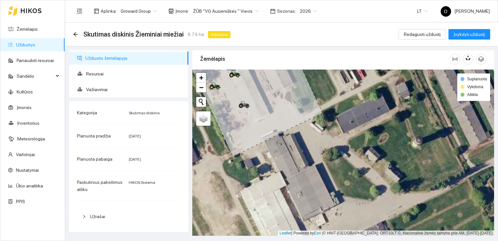  Describe the element at coordinates (80, 11) in the screenshot. I see `span: menu-fold` at that location.